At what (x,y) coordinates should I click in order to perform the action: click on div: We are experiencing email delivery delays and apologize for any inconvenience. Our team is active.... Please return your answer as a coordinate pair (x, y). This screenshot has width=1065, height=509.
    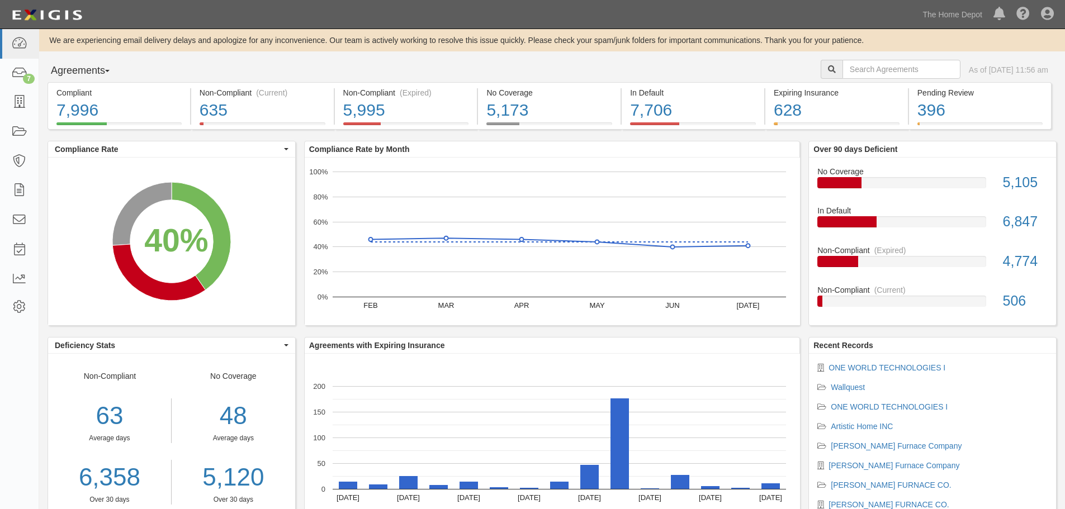
    Looking at the image, I should click on (552, 40).